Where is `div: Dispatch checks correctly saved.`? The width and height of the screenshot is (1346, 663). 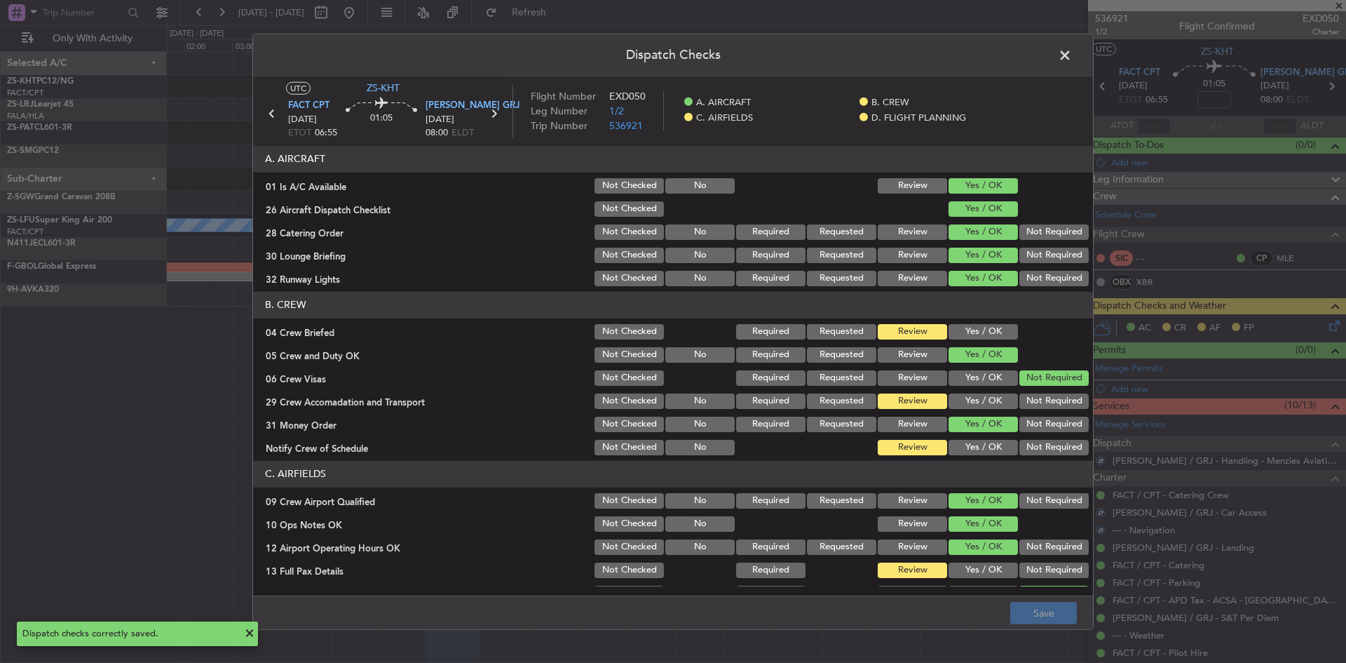
div: Dispatch checks correctly saved. is located at coordinates (130, 634).